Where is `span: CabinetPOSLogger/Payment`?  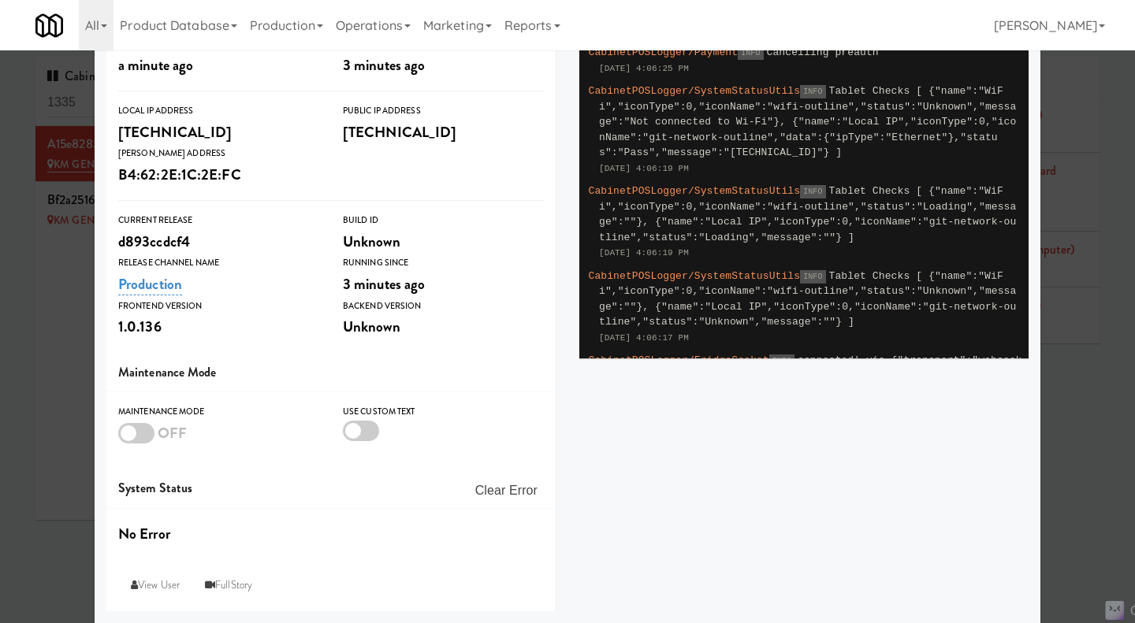 span: CabinetPOSLogger/Payment is located at coordinates (664, 52).